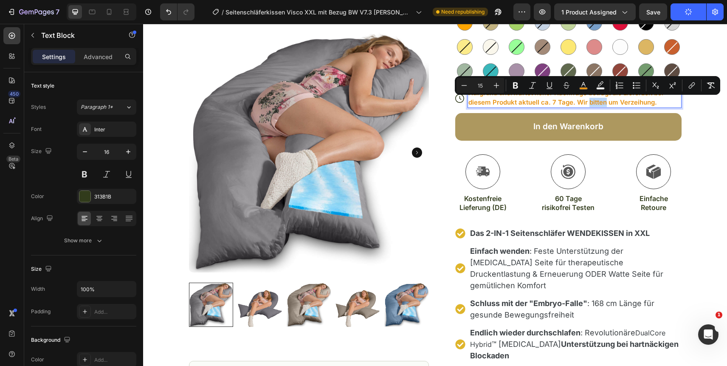 This screenshot has width=727, height=366. What do you see at coordinates (587, 85) in the screenshot?
I see `div: Editor contextual toolbar` at bounding box center [587, 85].